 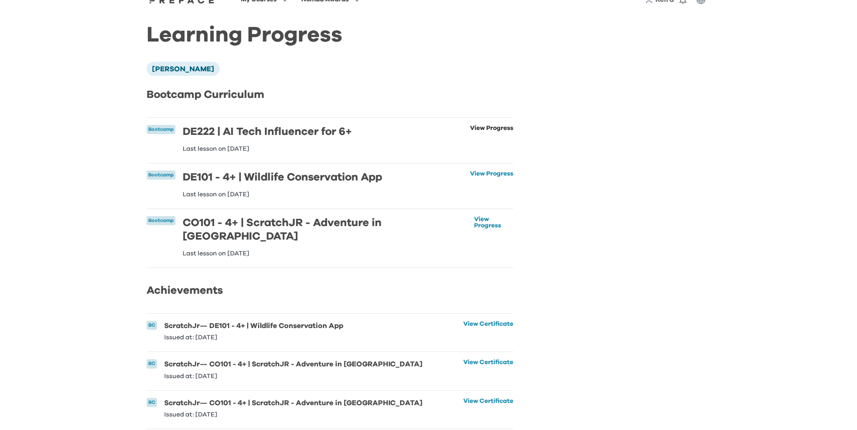 What do you see at coordinates (330, 35) in the screenshot?
I see `h1: Learning Progress` at bounding box center [330, 35].